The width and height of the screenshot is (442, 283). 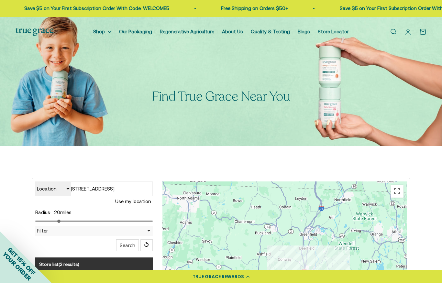 What do you see at coordinates (43, 212) in the screenshot?
I see `label: Radius:` at bounding box center [43, 212].